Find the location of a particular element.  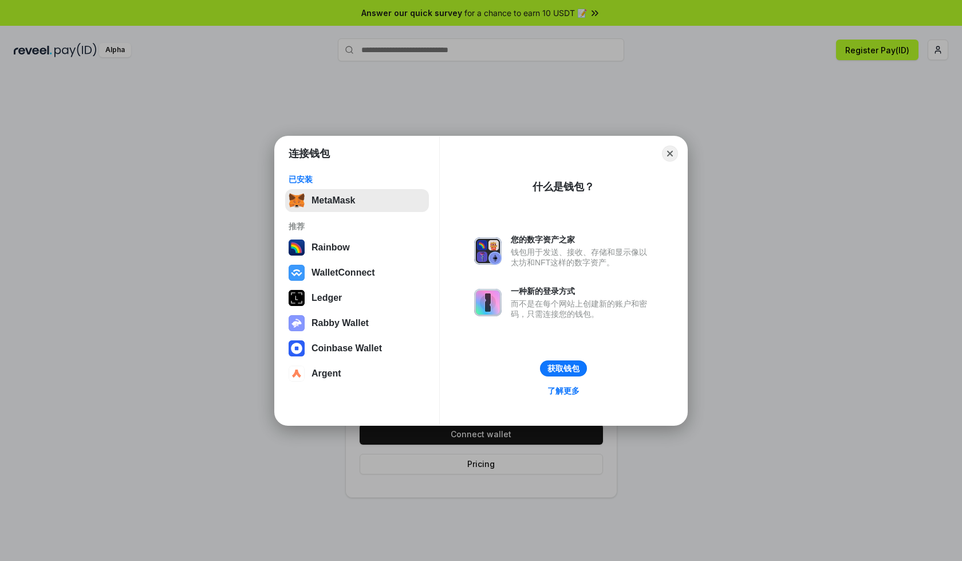

img: svg+xml,%3Csvg%20width%3D%22120%22%20height%3D%22120%22%20viewBox%3D%220%200%20120%20120%22%20fil... is located at coordinates (297, 247).